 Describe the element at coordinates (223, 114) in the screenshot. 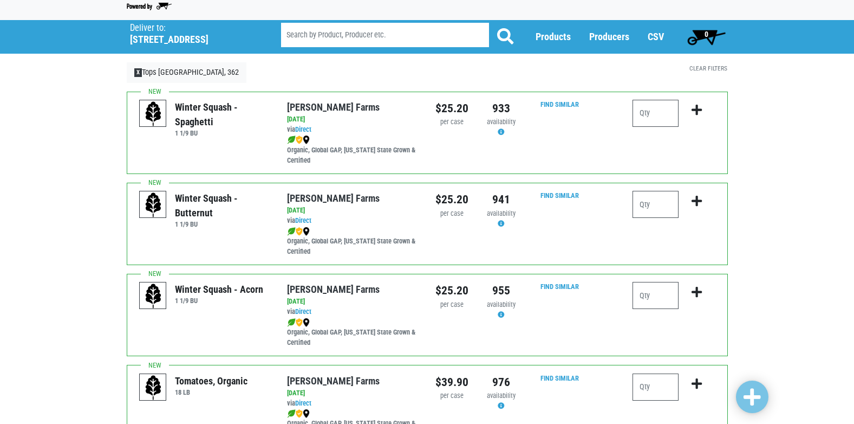

I see `div: Winter Squash - Spaghetti` at that location.